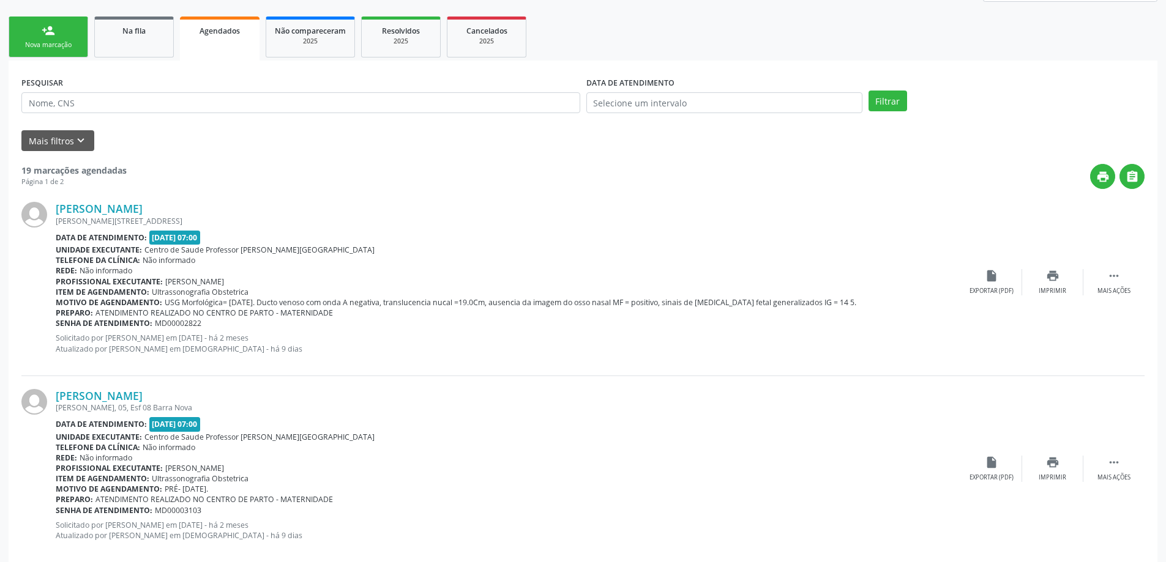 This screenshot has width=1166, height=562. Describe the element at coordinates (178, 510) in the screenshot. I see `span: MD00003103` at that location.